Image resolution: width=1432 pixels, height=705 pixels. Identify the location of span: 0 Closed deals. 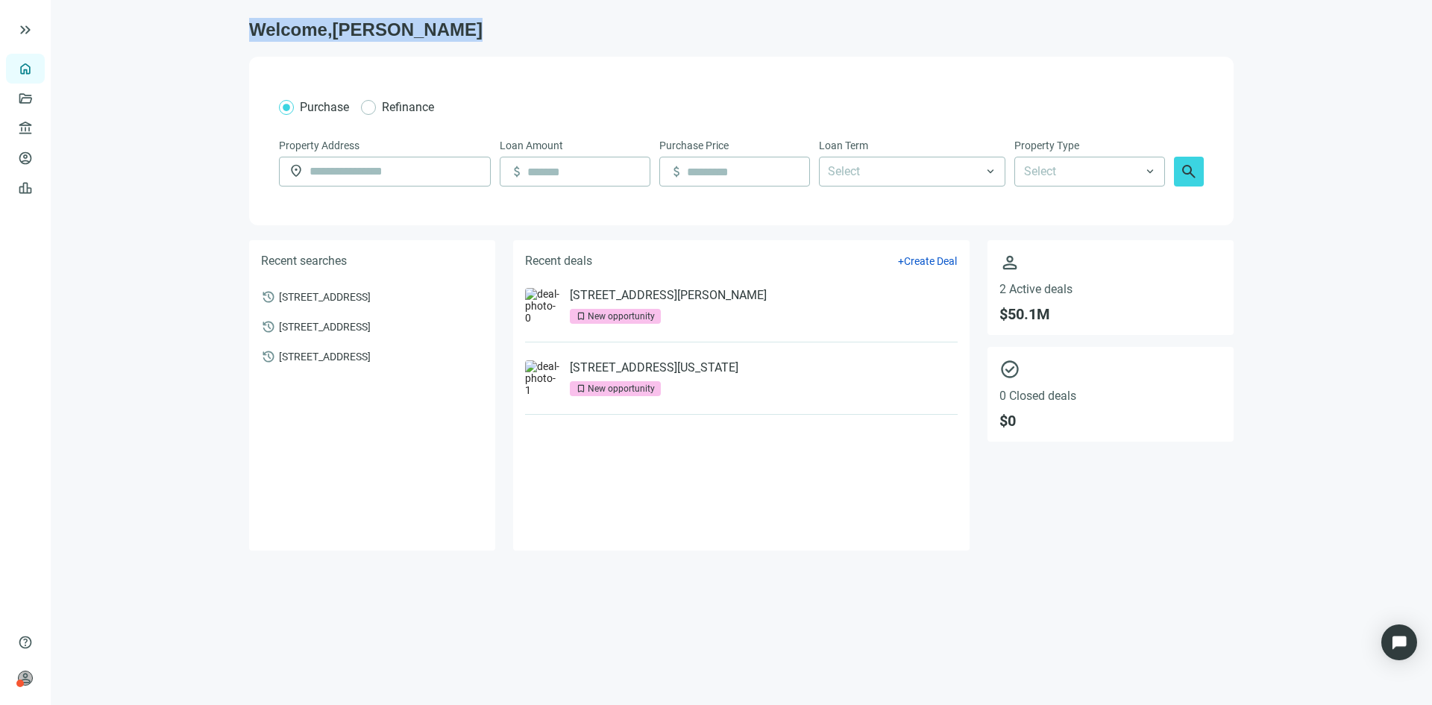
(1111, 395).